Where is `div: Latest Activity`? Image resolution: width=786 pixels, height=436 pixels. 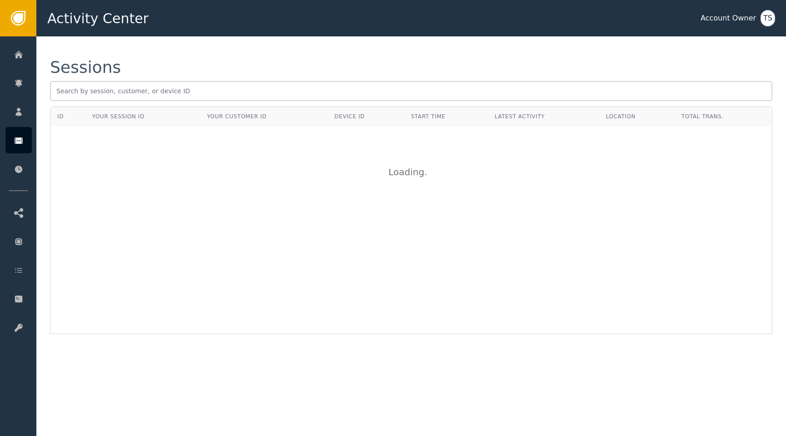
div: Latest Activity is located at coordinates (543, 116).